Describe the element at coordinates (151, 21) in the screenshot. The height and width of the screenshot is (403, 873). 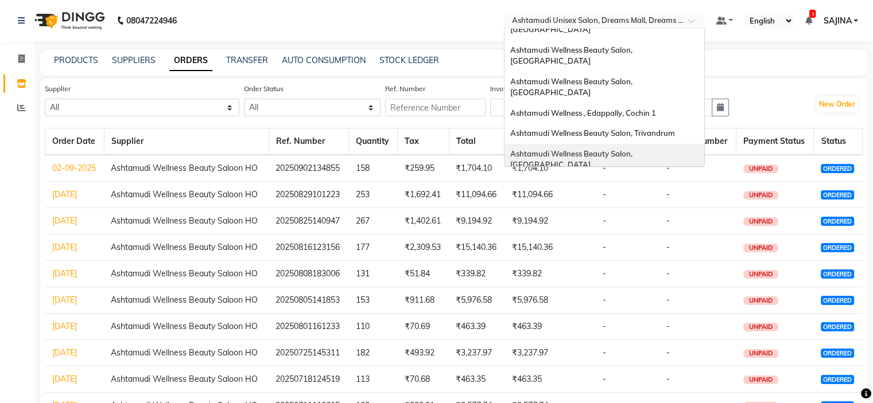
I see `b: 08047224946` at that location.